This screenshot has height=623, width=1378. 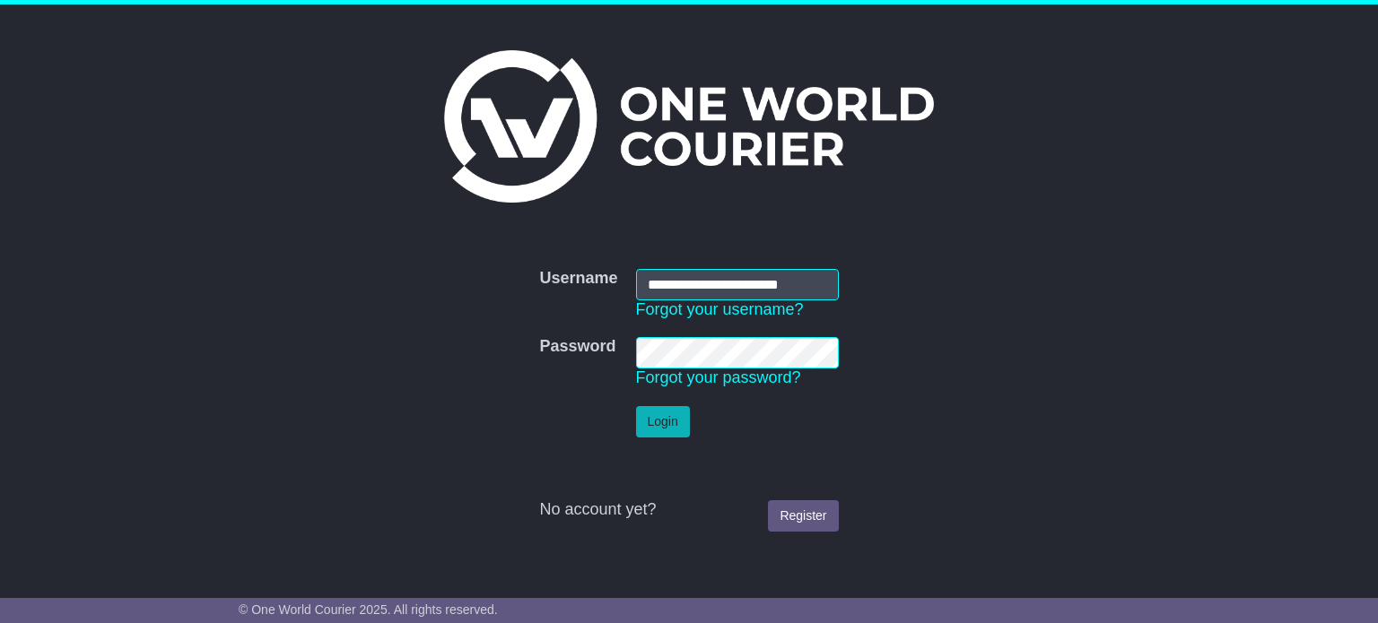 I want to click on span: © One World Courier 2025. All rights reserved., so click(x=368, y=610).